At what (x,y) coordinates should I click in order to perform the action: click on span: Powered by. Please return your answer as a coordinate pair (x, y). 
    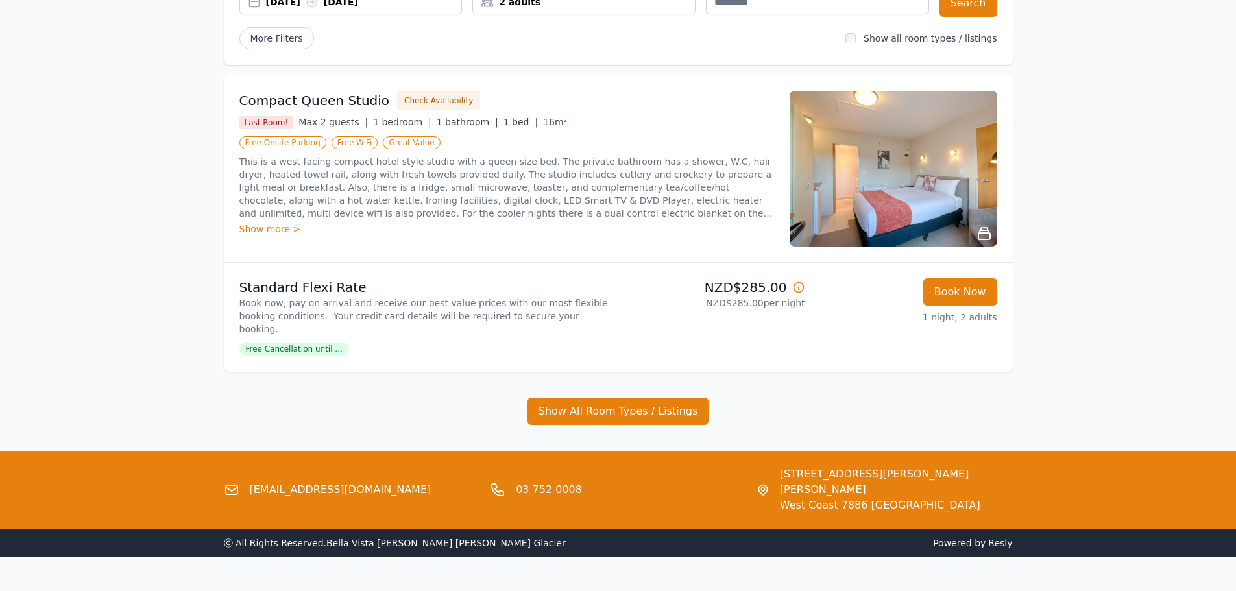
    Looking at the image, I should click on (818, 543).